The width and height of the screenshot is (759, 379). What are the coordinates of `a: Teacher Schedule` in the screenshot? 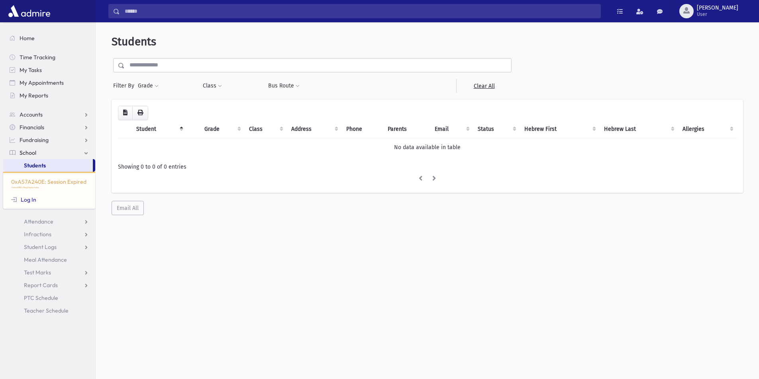 It's located at (49, 311).